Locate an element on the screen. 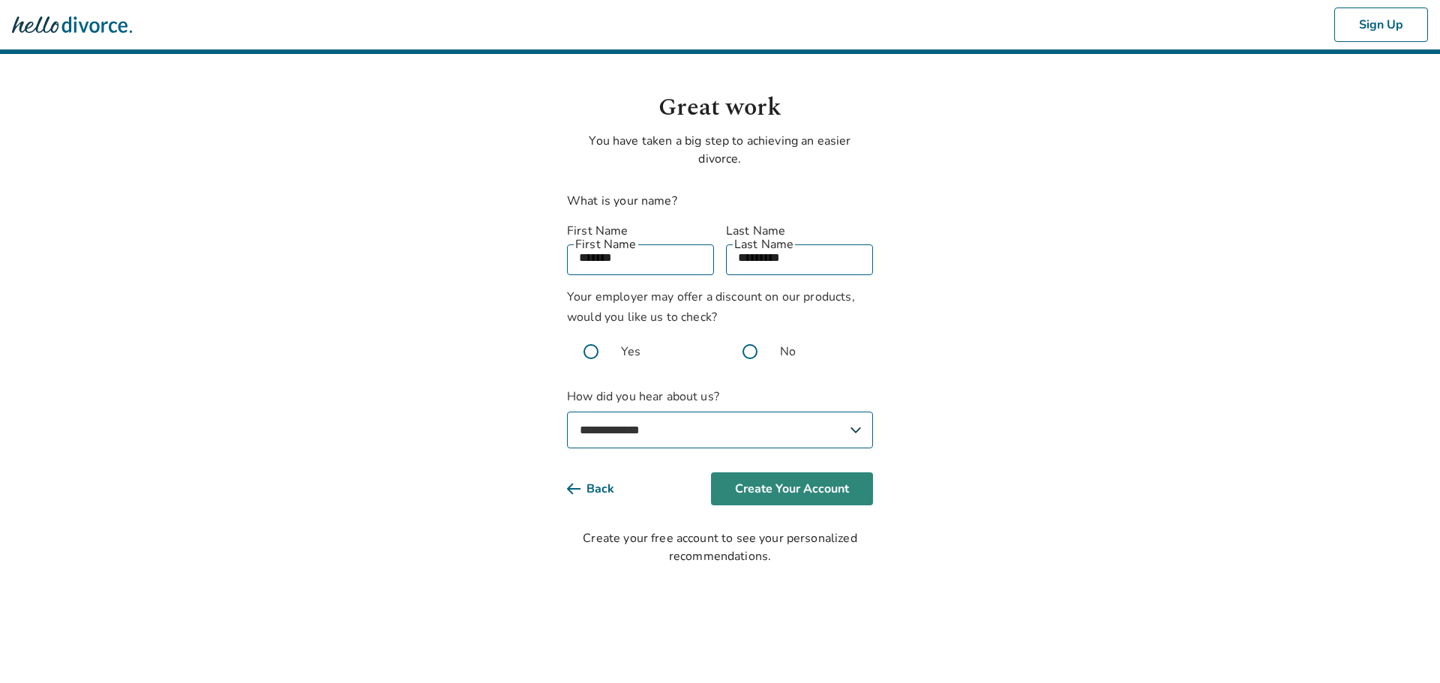  label: First Name is located at coordinates (641, 231).